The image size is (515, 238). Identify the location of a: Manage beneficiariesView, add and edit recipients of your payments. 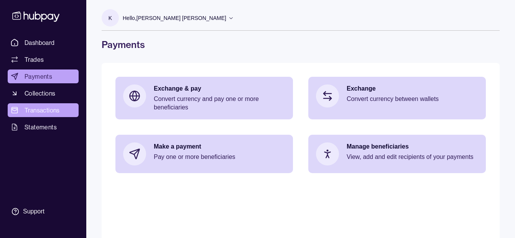
(397, 154).